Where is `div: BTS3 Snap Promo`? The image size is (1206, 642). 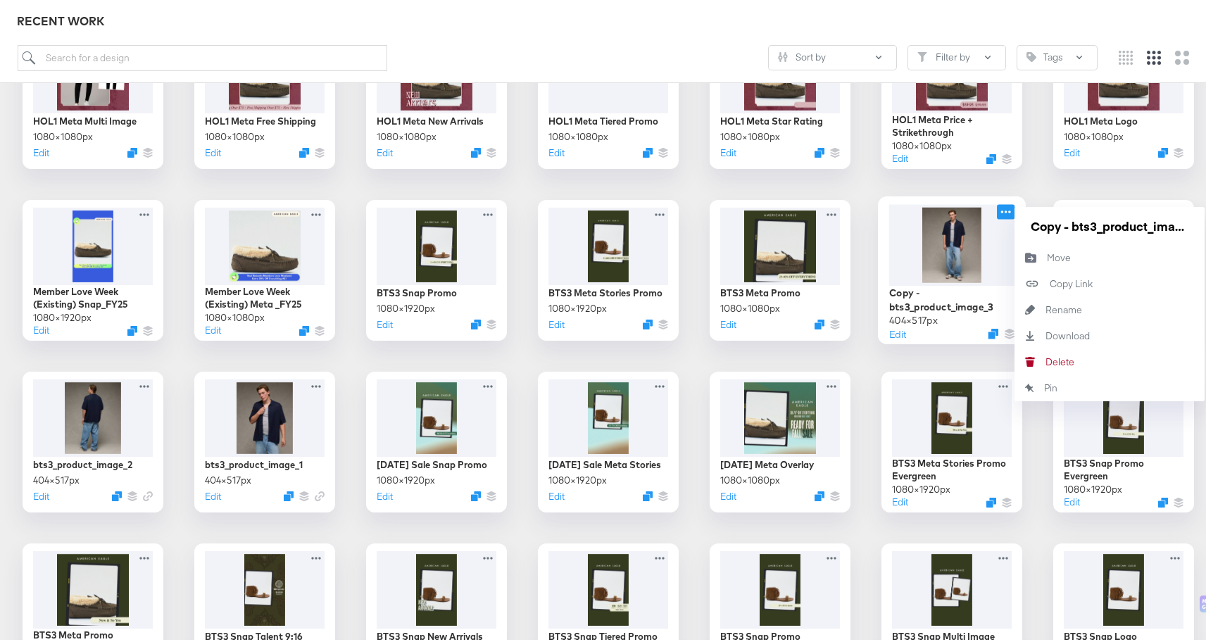 div: BTS3 Snap Promo is located at coordinates (417, 290).